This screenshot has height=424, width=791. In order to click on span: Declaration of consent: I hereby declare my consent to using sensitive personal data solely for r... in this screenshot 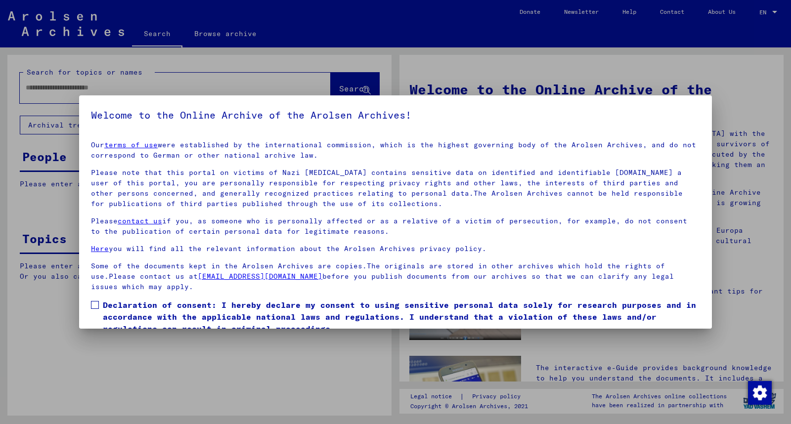, I will do `click(402, 317)`.